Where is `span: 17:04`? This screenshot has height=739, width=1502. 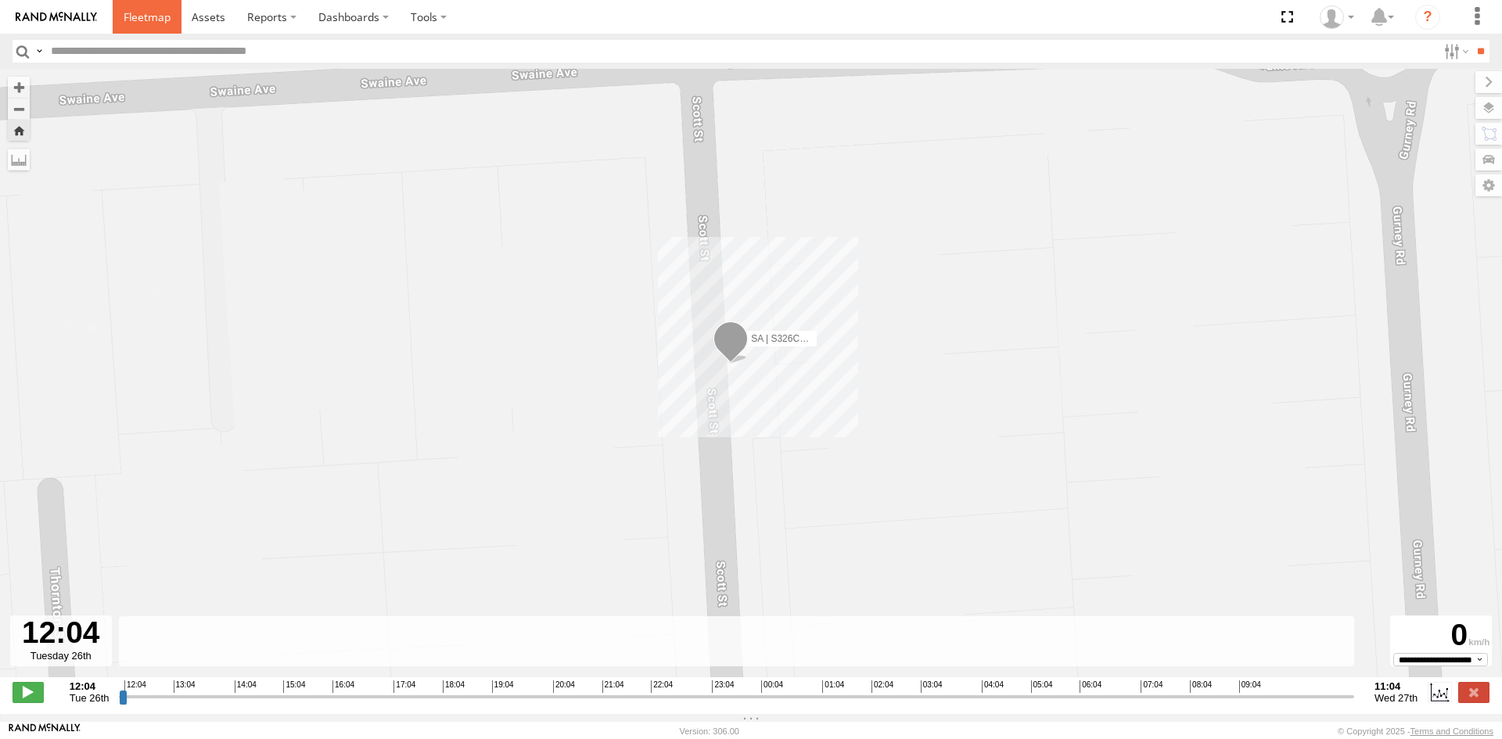
span: 17:04 is located at coordinates (404, 687).